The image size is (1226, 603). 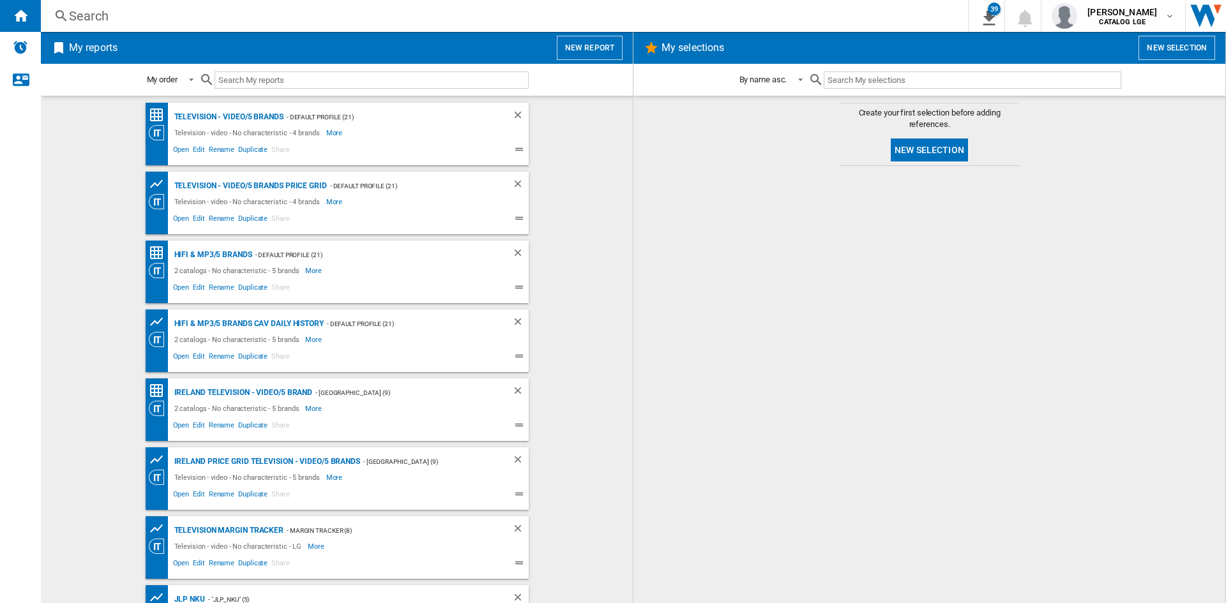 What do you see at coordinates (227, 117) in the screenshot?
I see `div: Television - video/5 brands` at bounding box center [227, 117].